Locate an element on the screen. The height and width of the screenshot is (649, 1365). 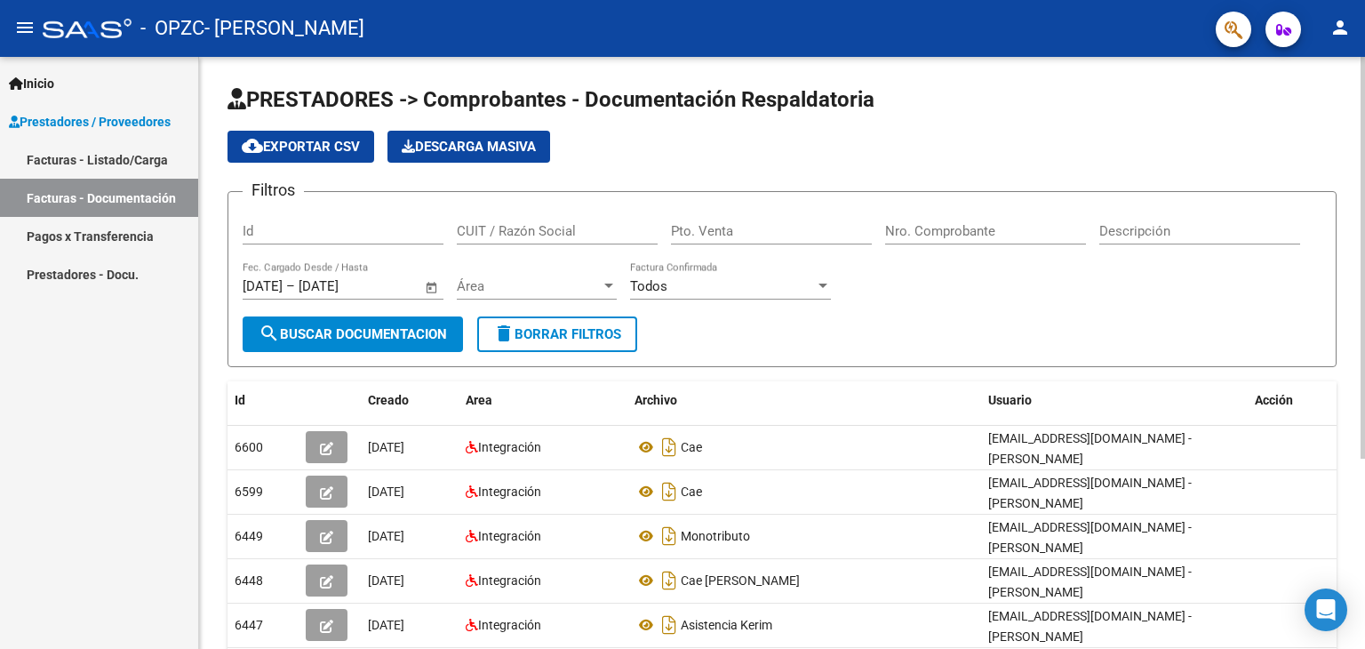
input: Fecha inicio is located at coordinates (262, 286).